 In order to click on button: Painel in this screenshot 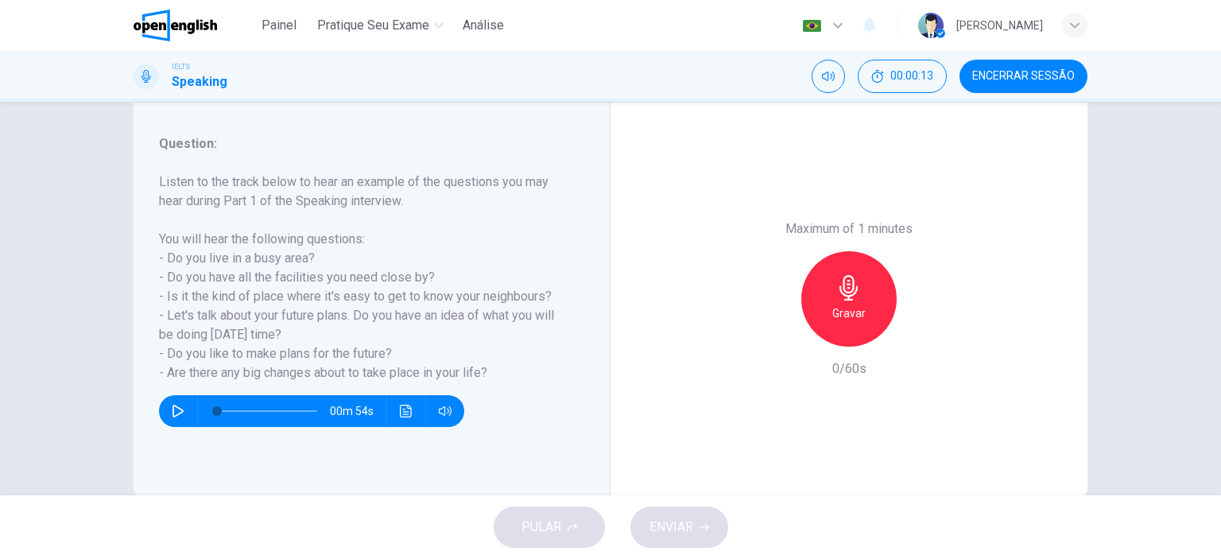, I will do `click(279, 25)`.